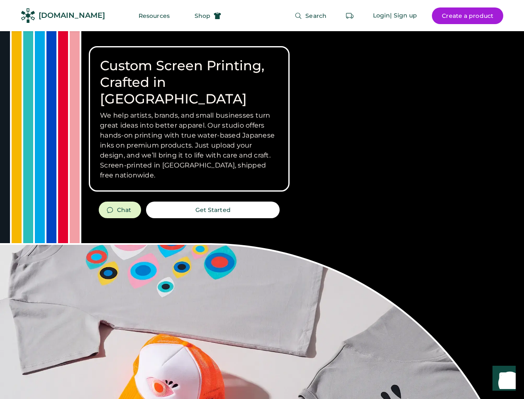  What do you see at coordinates (208, 16) in the screenshot?
I see `button: Shop` at bounding box center [208, 16].